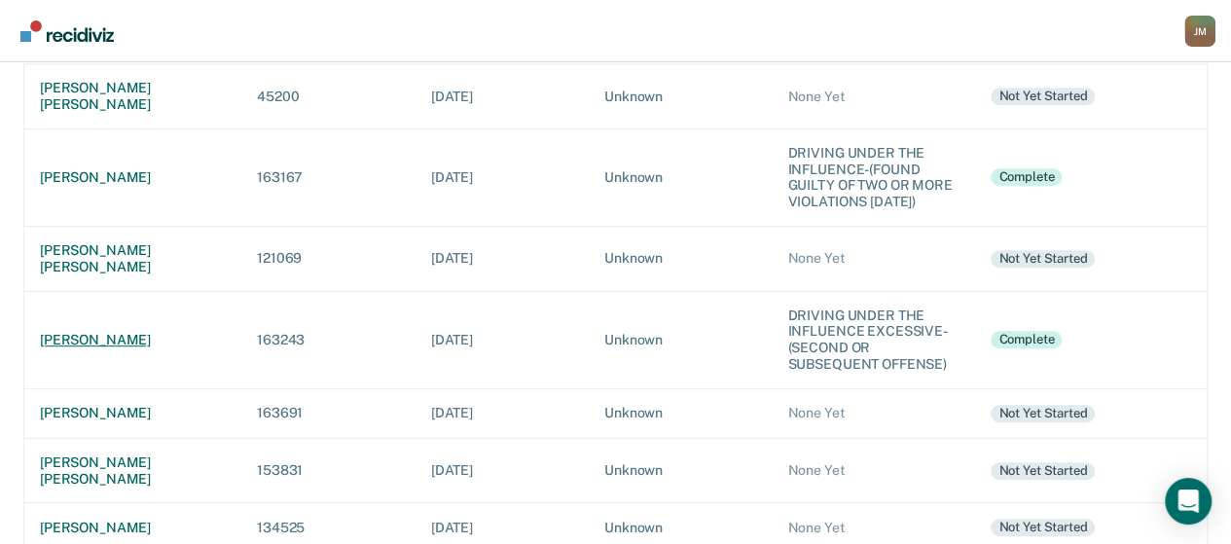  Describe the element at coordinates (328, 96) in the screenshot. I see `td: 45200` at that location.